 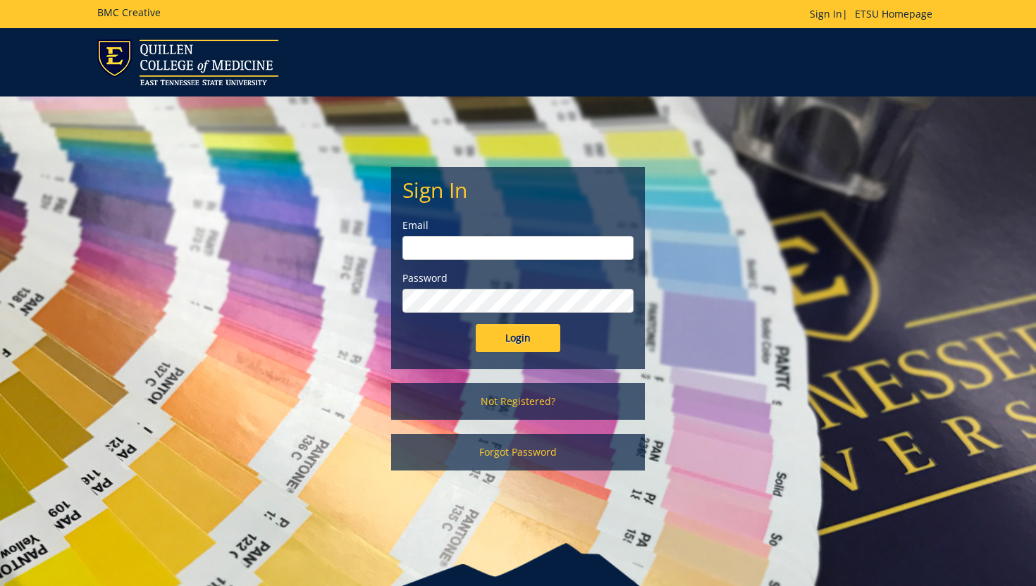 What do you see at coordinates (518, 338) in the screenshot?
I see `input: Login` at bounding box center [518, 338].